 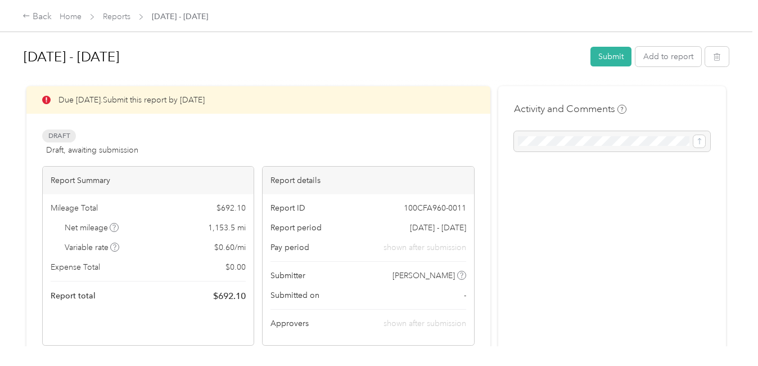 What do you see at coordinates (668, 56) in the screenshot?
I see `button: Add to report` at bounding box center [668, 56].